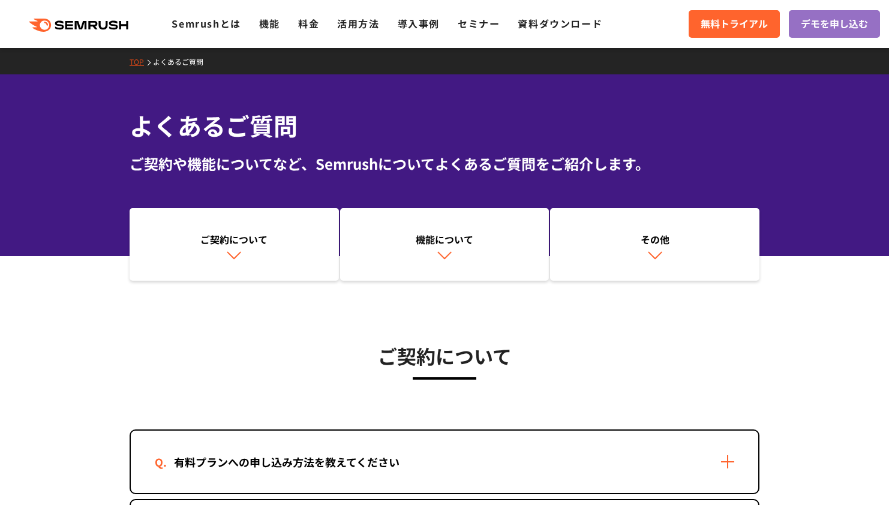 The width and height of the screenshot is (889, 505). Describe the element at coordinates (358, 23) in the screenshot. I see `a: 活用方法` at that location.